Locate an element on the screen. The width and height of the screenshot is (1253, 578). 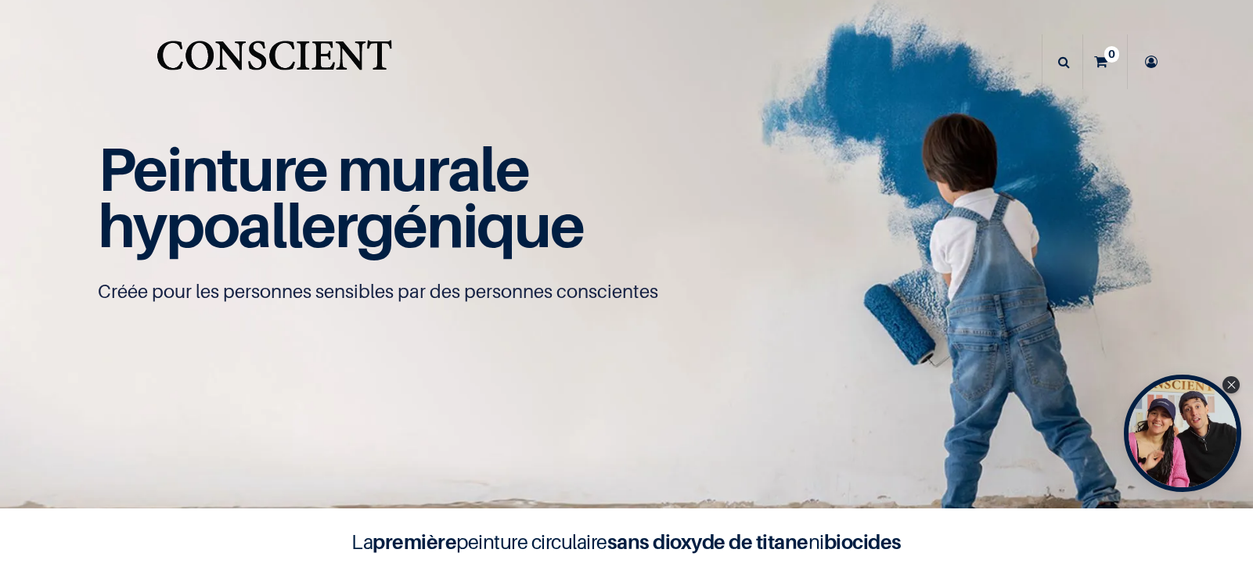
p: Créée pour les personnes sensibles par des personnes conscientes is located at coordinates (627, 292).